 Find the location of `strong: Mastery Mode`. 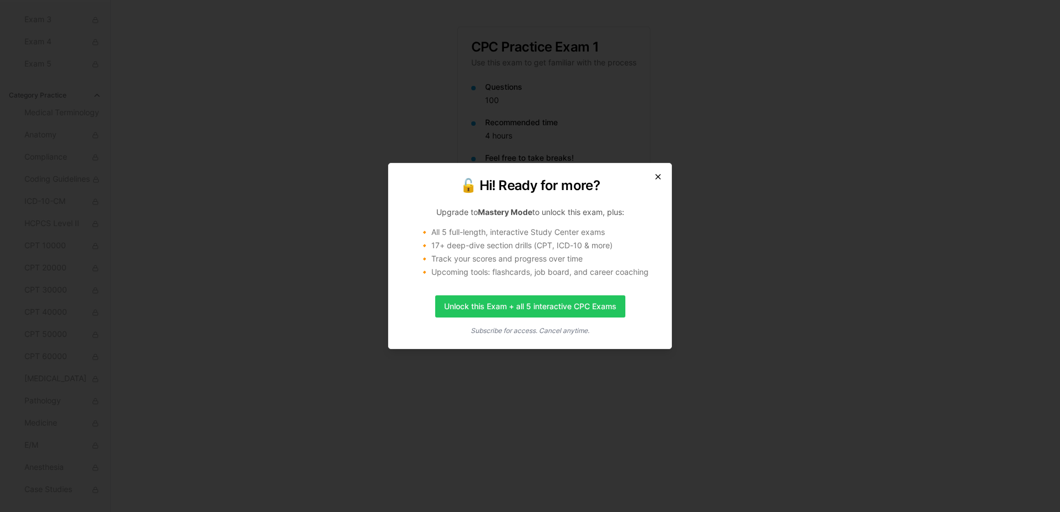

strong: Mastery Mode is located at coordinates (505, 212).